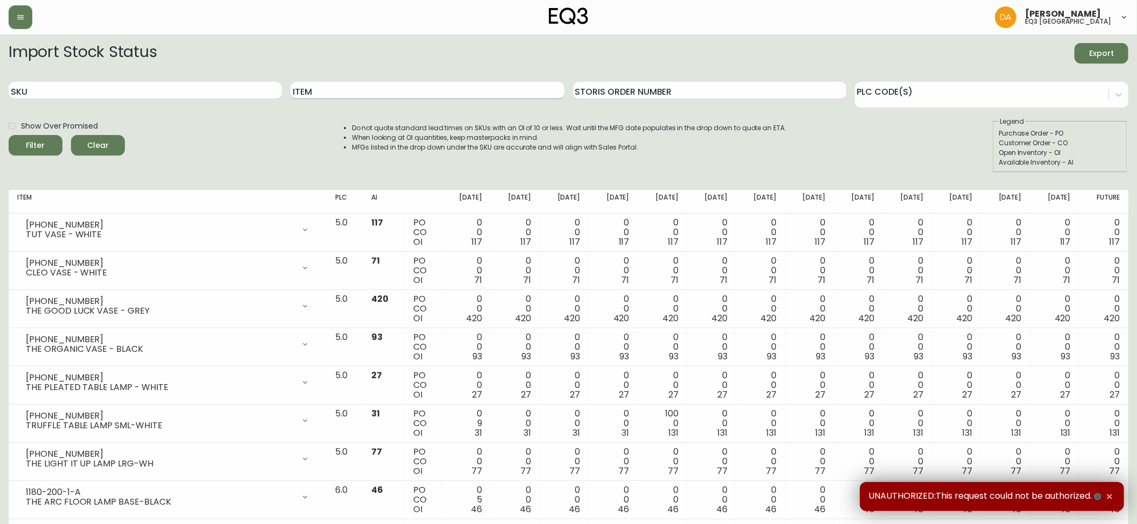  I want to click on div: TUT VASE - WHITE, so click(160, 235).